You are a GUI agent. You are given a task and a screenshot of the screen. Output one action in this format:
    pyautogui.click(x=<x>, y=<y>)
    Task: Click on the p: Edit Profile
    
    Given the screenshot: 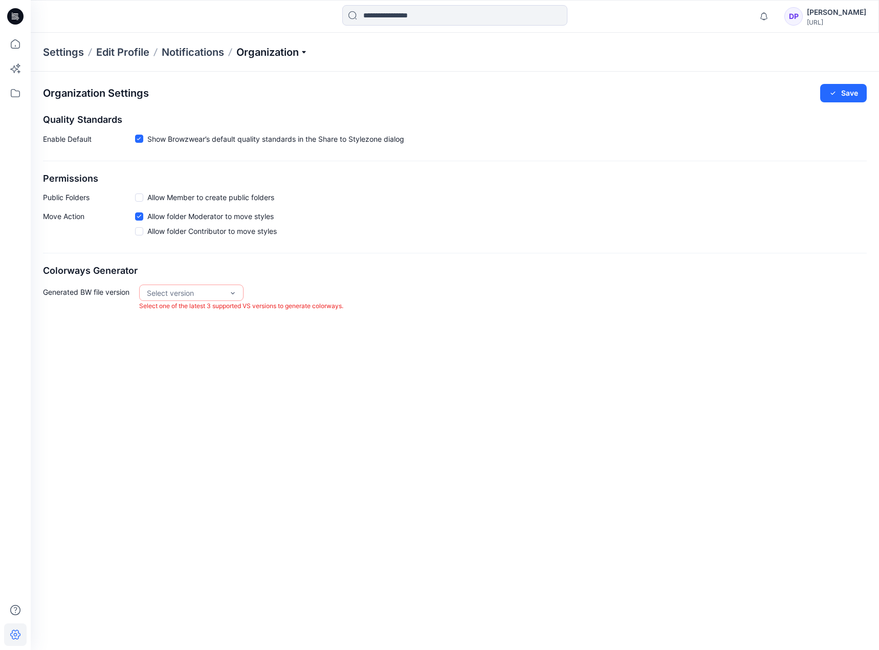 What is the action you would take?
    pyautogui.click(x=123, y=52)
    